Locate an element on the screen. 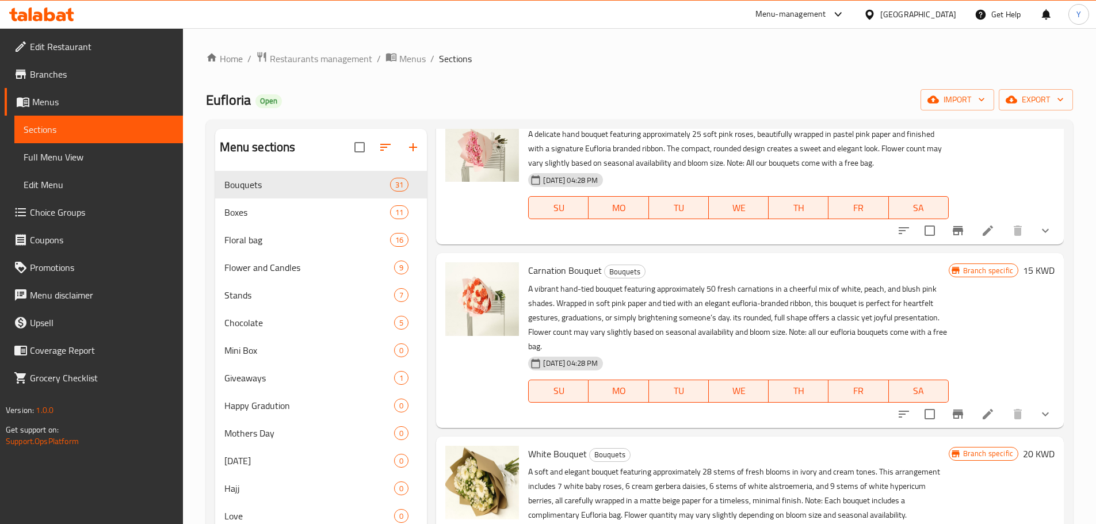  a: Upsell is located at coordinates (94, 323).